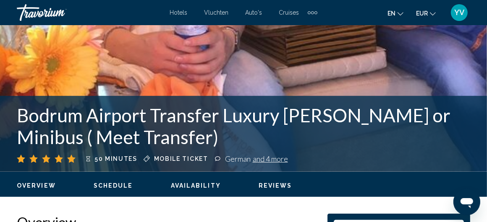 Image resolution: width=487 pixels, height=222 pixels. I want to click on font: Vluchten, so click(217, 13).